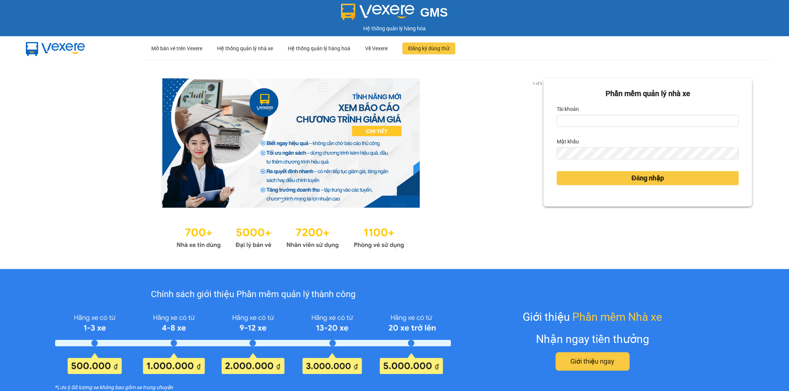  What do you see at coordinates (592, 317) in the screenshot?
I see `div: Giới thiệu` at bounding box center [592, 317].